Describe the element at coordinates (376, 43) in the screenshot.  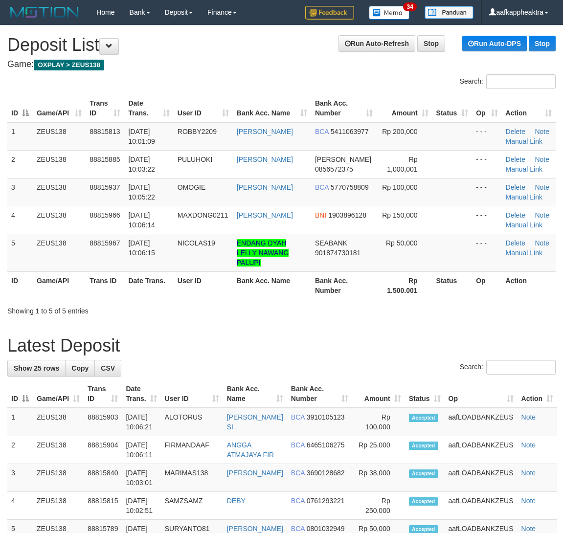
I see `a: Run Auto-Refresh` at that location.